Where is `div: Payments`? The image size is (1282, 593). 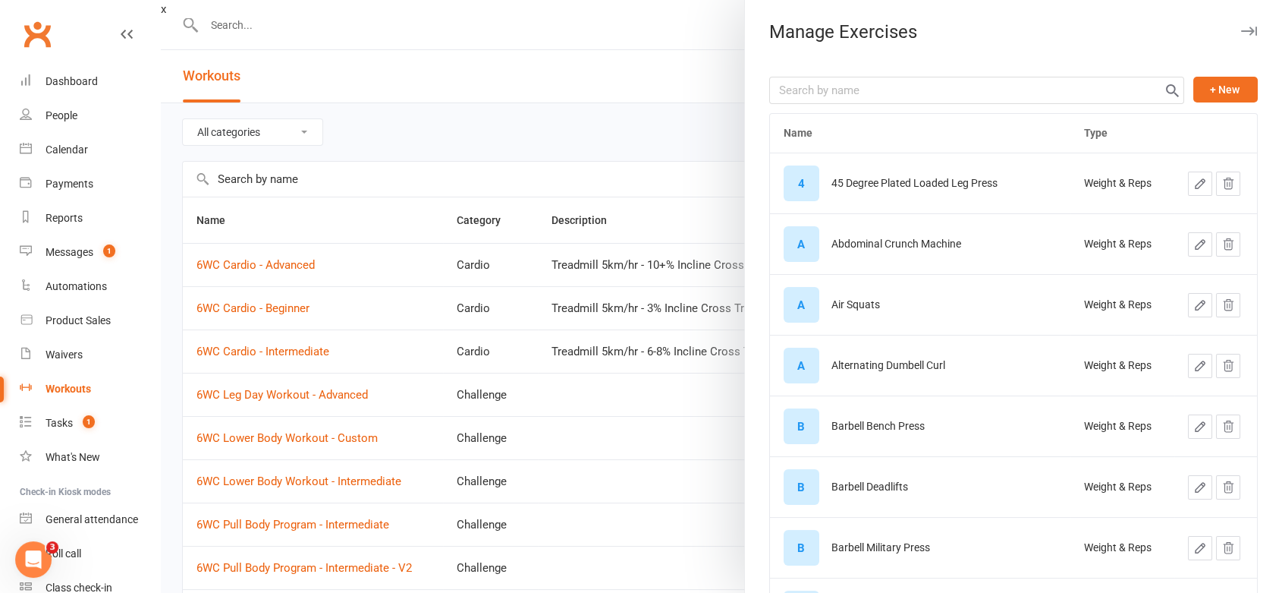
div: Payments is located at coordinates (69, 184).